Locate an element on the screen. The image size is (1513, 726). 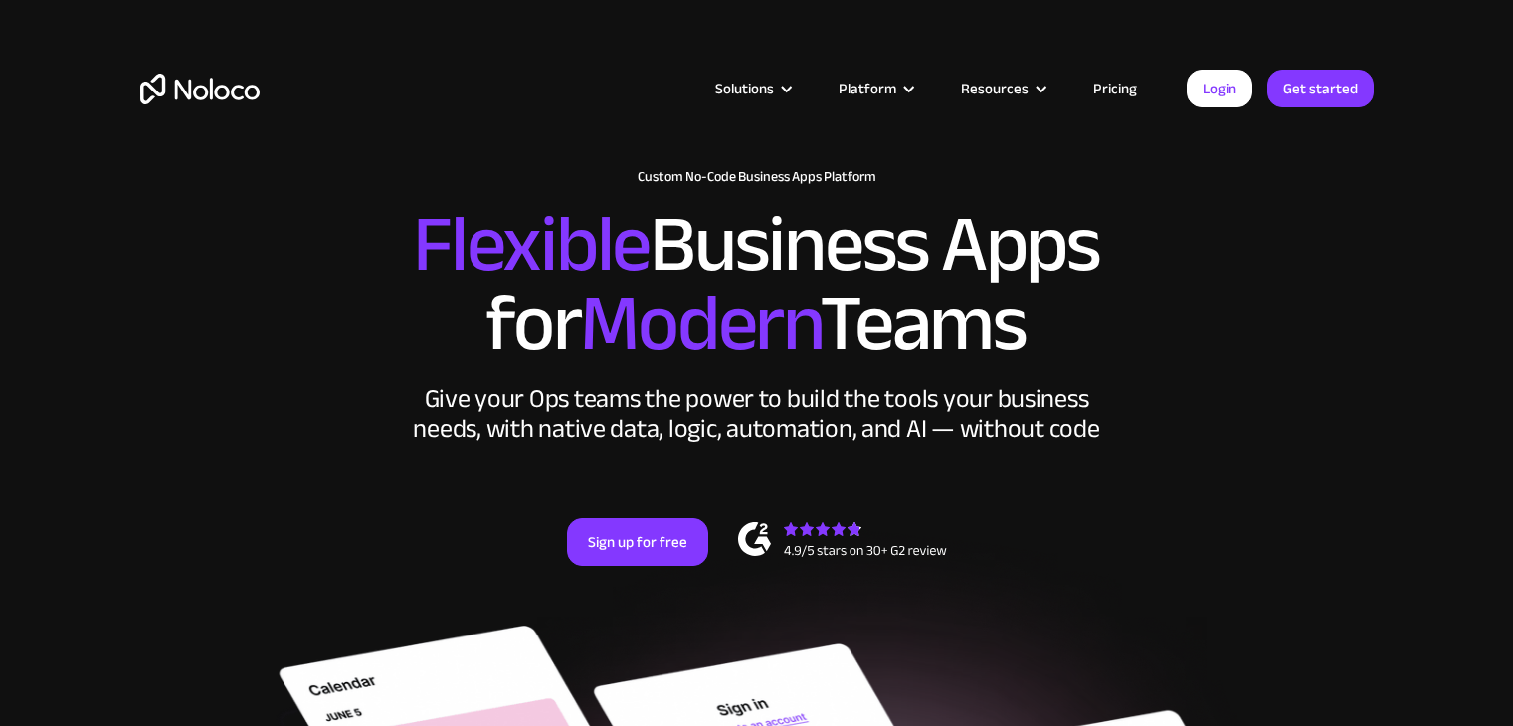
h2: Business Apps for Teams is located at coordinates (757, 284).